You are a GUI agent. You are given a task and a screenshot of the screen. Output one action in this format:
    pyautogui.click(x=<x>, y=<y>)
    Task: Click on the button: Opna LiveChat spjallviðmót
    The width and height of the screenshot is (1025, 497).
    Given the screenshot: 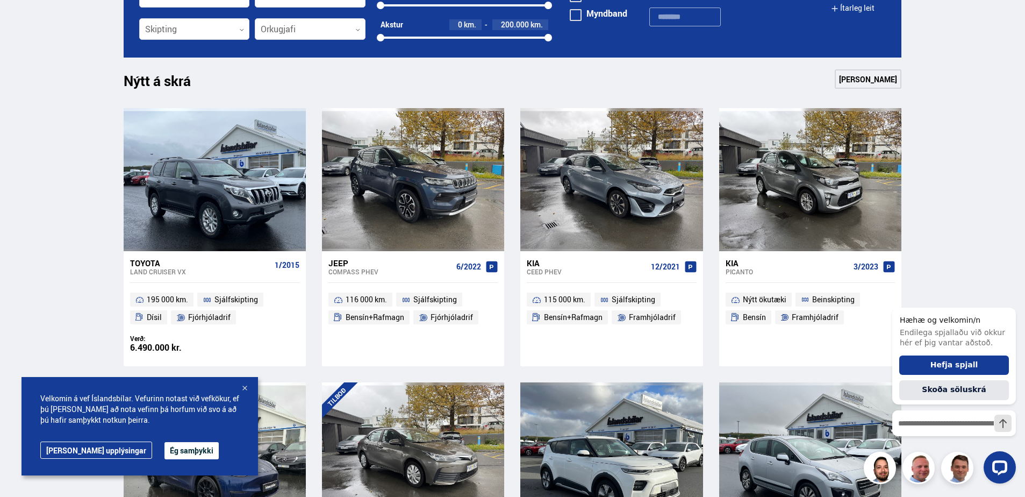 What is the action you would take?
    pyautogui.click(x=116, y=180)
    